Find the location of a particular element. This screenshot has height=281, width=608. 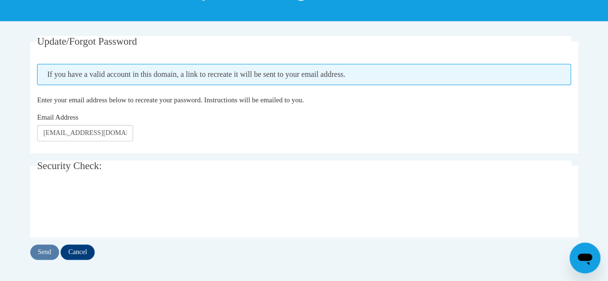

span: Update/Forgot Password is located at coordinates (87, 41).